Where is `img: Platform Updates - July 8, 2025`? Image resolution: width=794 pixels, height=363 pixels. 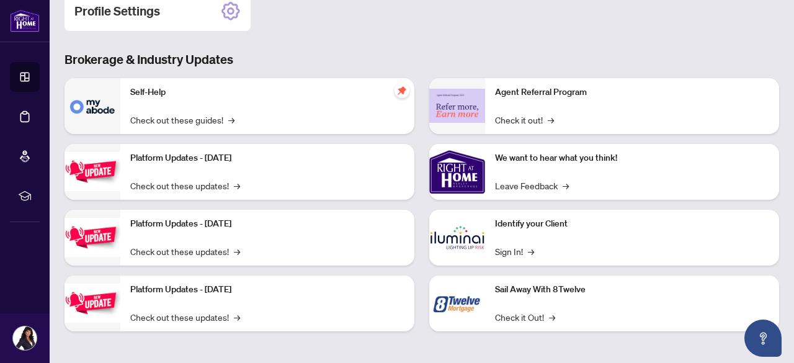
img: Platform Updates - July 8, 2025 is located at coordinates (92, 237).